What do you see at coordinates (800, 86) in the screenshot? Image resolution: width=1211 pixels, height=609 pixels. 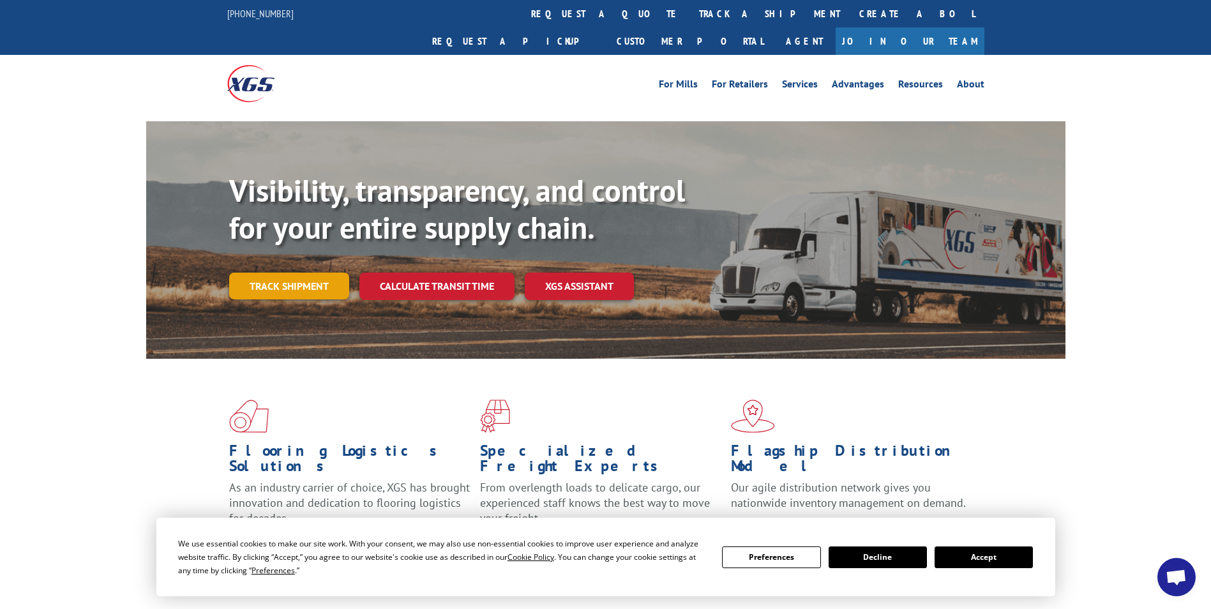 I see `a: Services` at bounding box center [800, 86].